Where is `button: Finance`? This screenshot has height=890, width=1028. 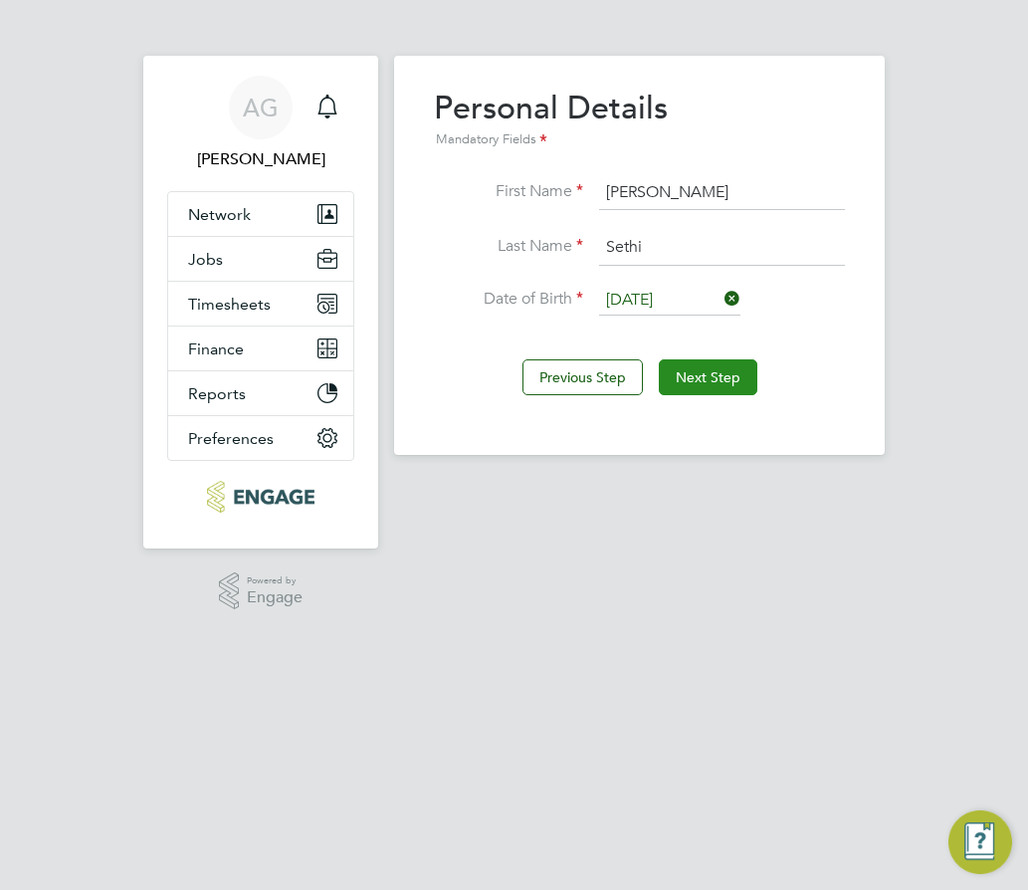
button: Finance is located at coordinates (261, 348).